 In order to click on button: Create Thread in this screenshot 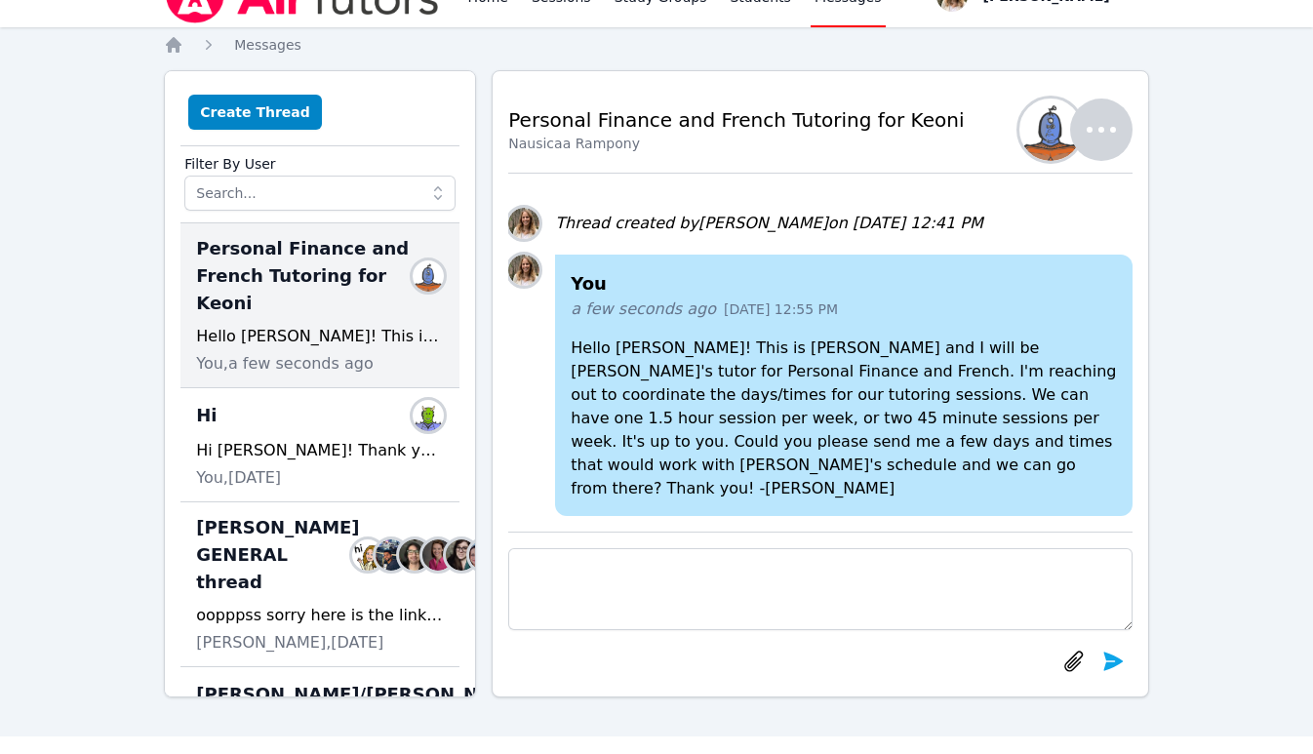, I will do `click(255, 112)`.